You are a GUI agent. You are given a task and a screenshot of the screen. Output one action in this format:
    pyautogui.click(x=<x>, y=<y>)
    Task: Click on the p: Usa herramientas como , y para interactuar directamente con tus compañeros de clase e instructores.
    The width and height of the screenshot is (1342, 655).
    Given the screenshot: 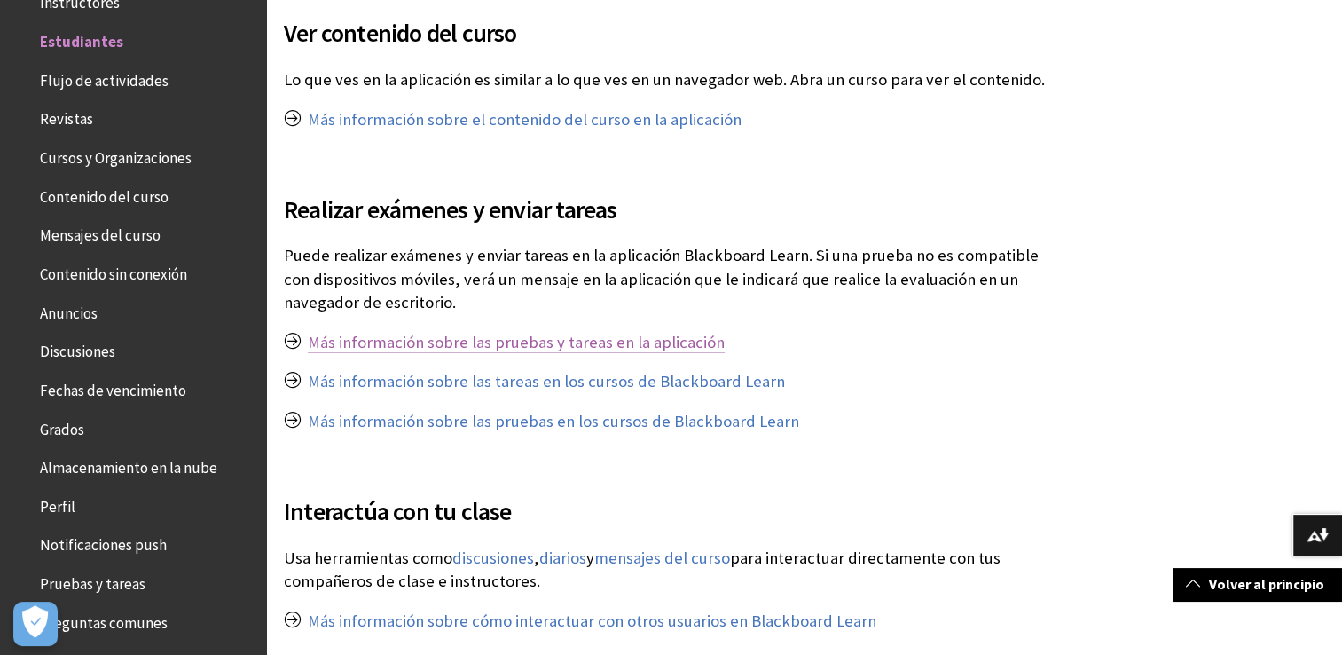 What is the action you would take?
    pyautogui.click(x=673, y=570)
    